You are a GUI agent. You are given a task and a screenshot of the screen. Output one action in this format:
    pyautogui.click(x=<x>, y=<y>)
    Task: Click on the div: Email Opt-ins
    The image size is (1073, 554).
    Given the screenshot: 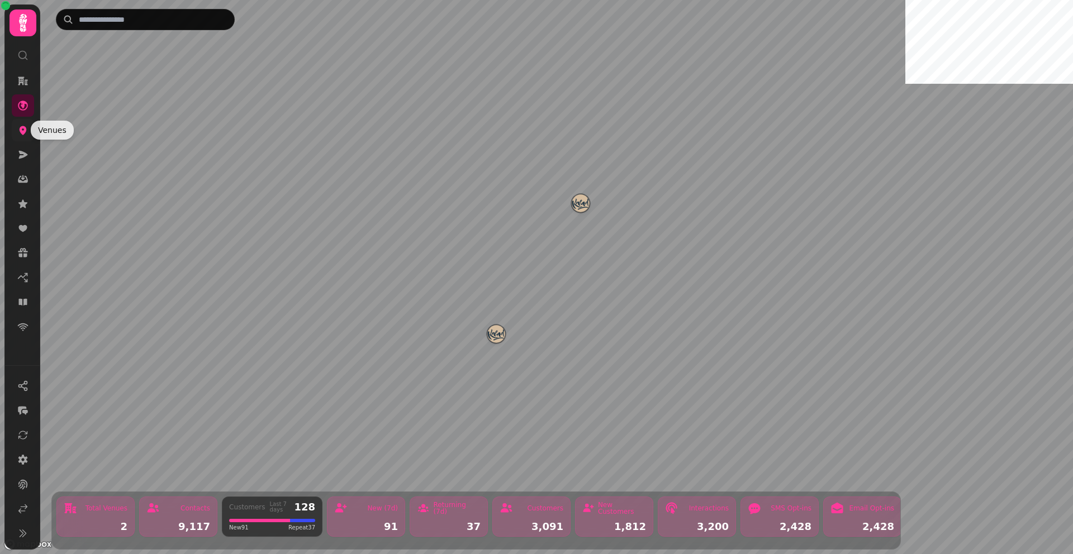 What is the action you would take?
    pyautogui.click(x=872, y=509)
    